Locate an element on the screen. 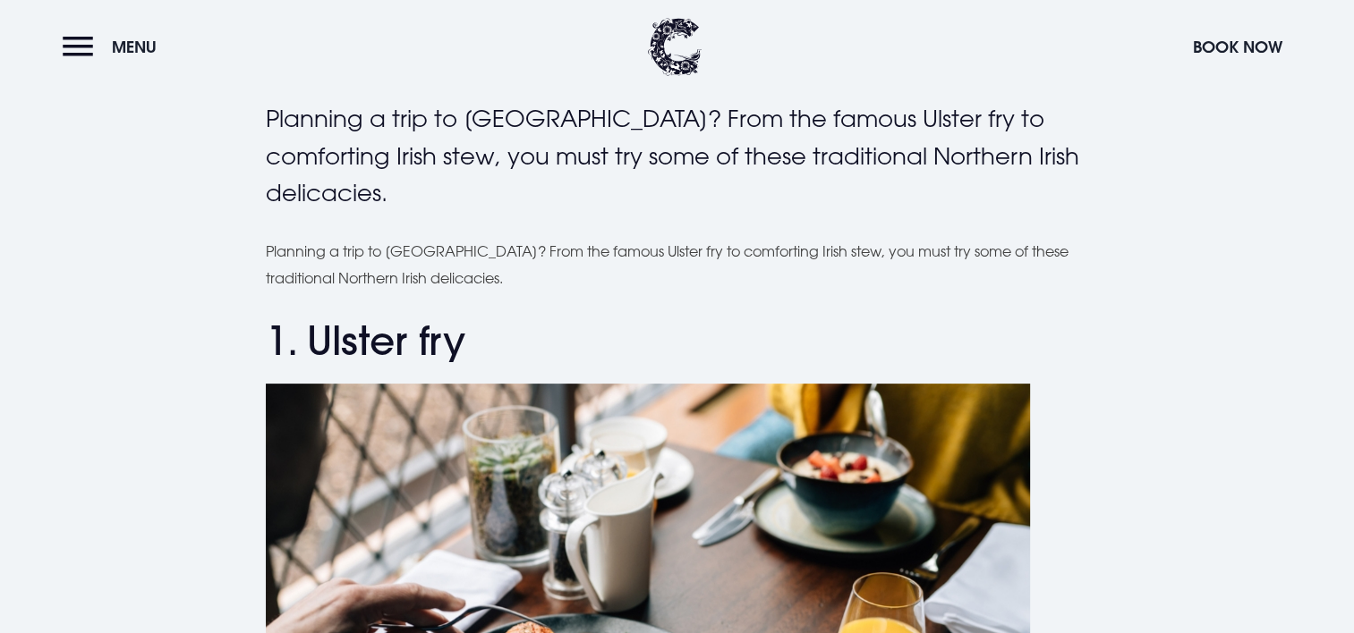  h2: 1. Ulster fry is located at coordinates (677, 341).